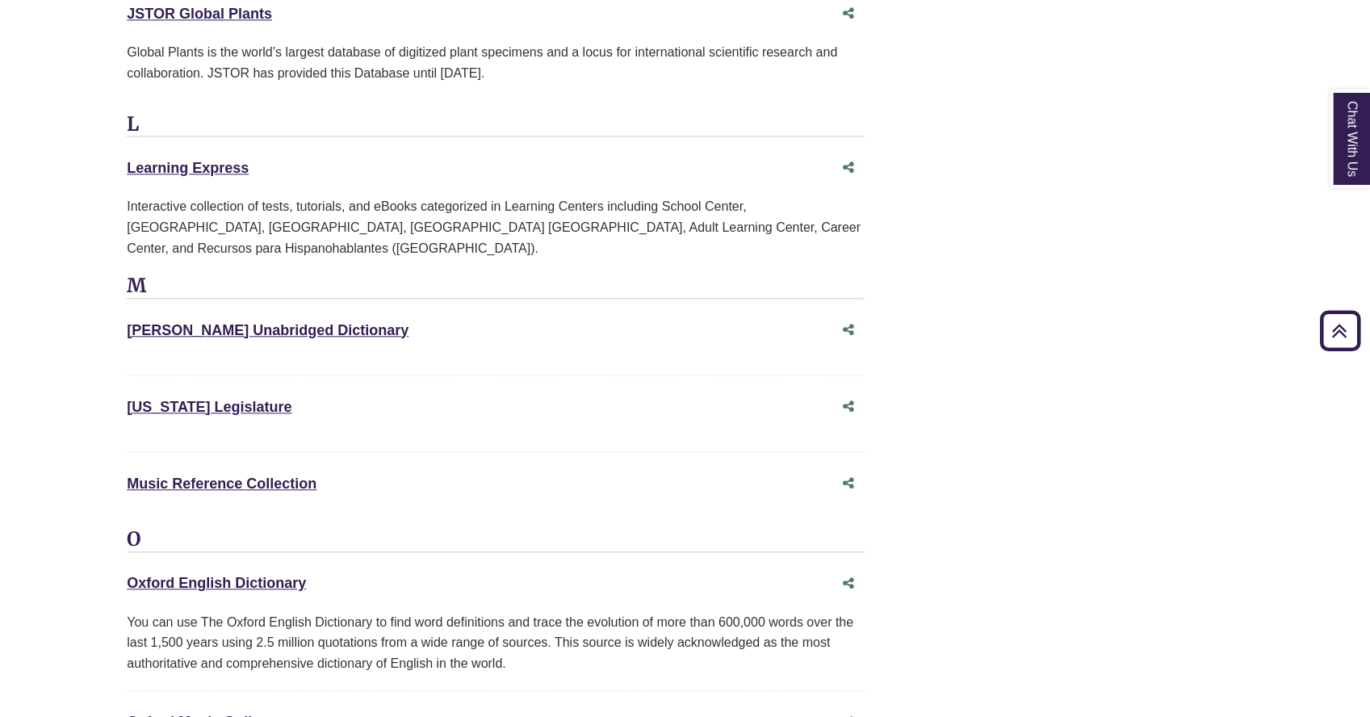 This screenshot has height=717, width=1370. What do you see at coordinates (496, 62) in the screenshot?
I see `p: Global Plants is the world’s largest database of digitized plant specimens and a locus for intern...` at bounding box center [496, 62].